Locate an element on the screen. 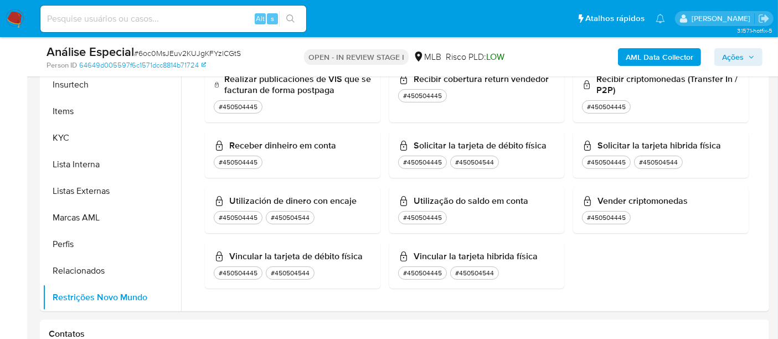 This screenshot has height=339, width=778. a: Sair is located at coordinates (764, 18).